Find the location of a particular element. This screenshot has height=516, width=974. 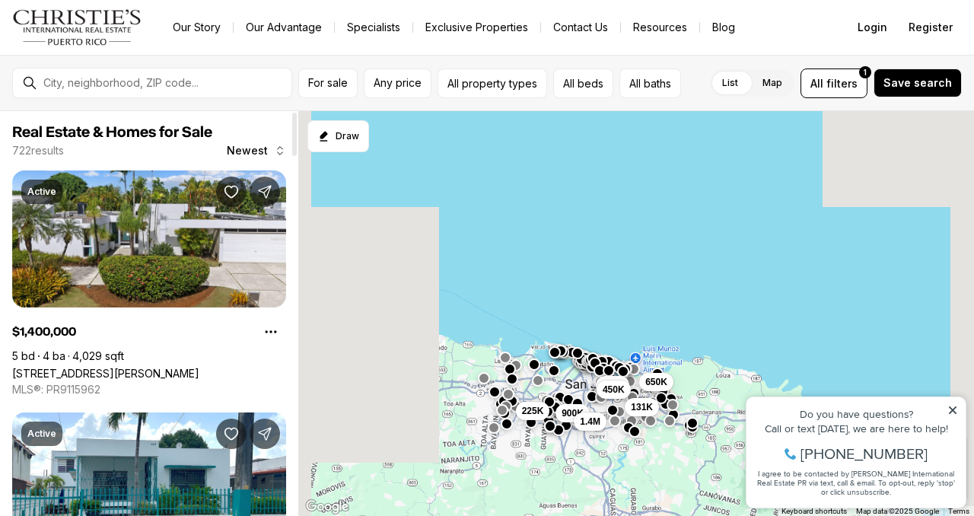

a: Blog is located at coordinates (723, 27).